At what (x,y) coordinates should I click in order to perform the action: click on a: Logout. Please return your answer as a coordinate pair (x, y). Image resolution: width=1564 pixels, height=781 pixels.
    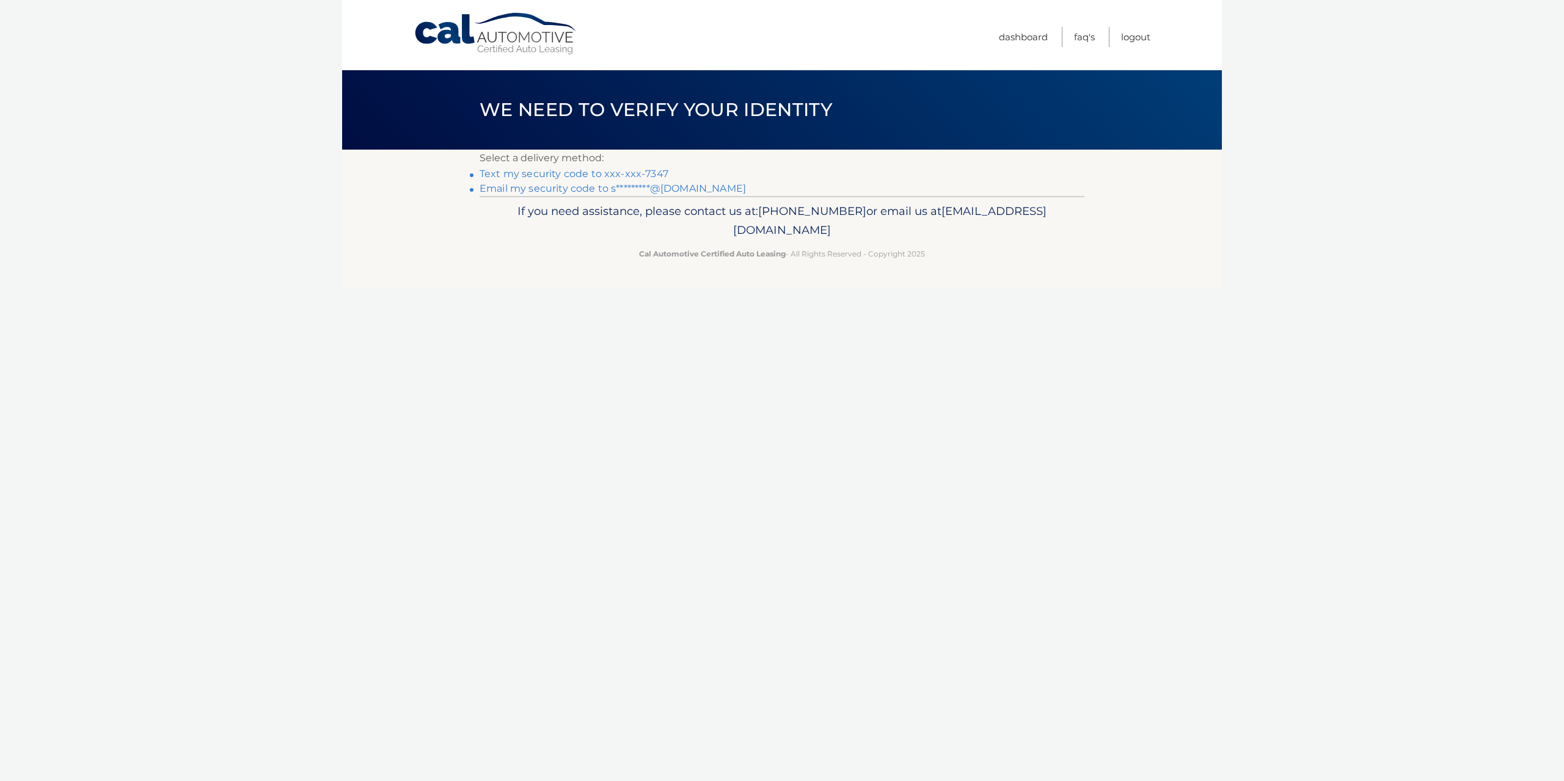
    Looking at the image, I should click on (1135, 37).